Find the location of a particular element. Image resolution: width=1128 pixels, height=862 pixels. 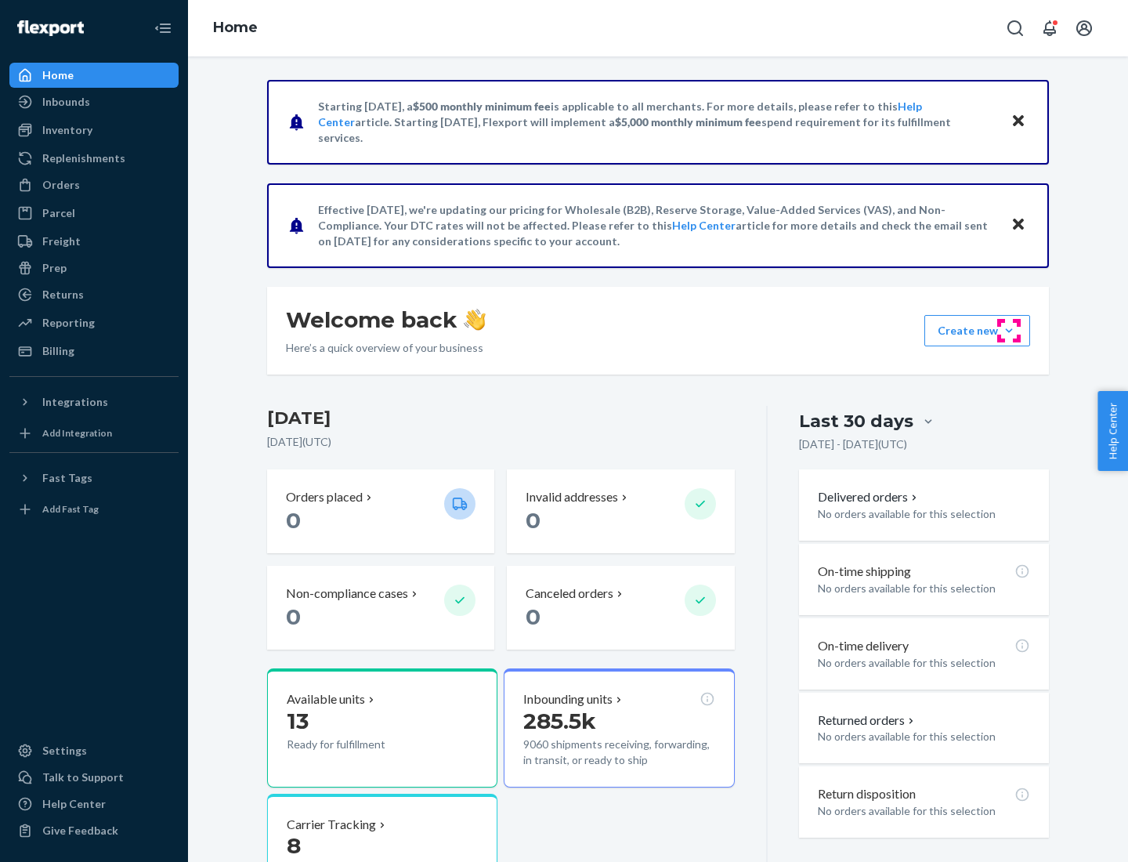

div: Inventory is located at coordinates (67, 130).